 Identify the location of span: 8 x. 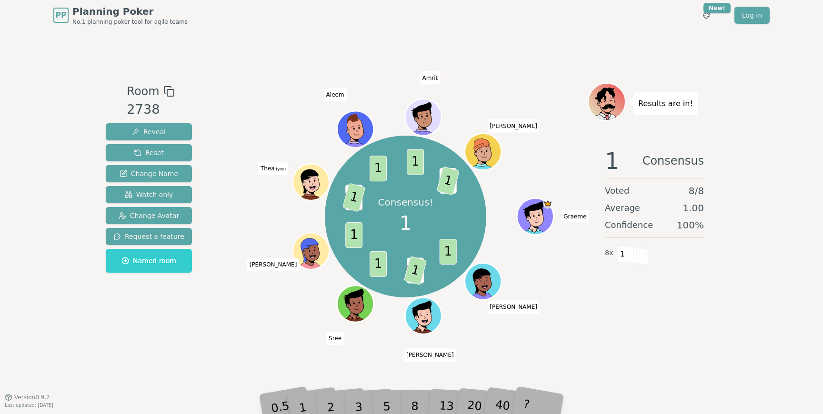
(609, 253).